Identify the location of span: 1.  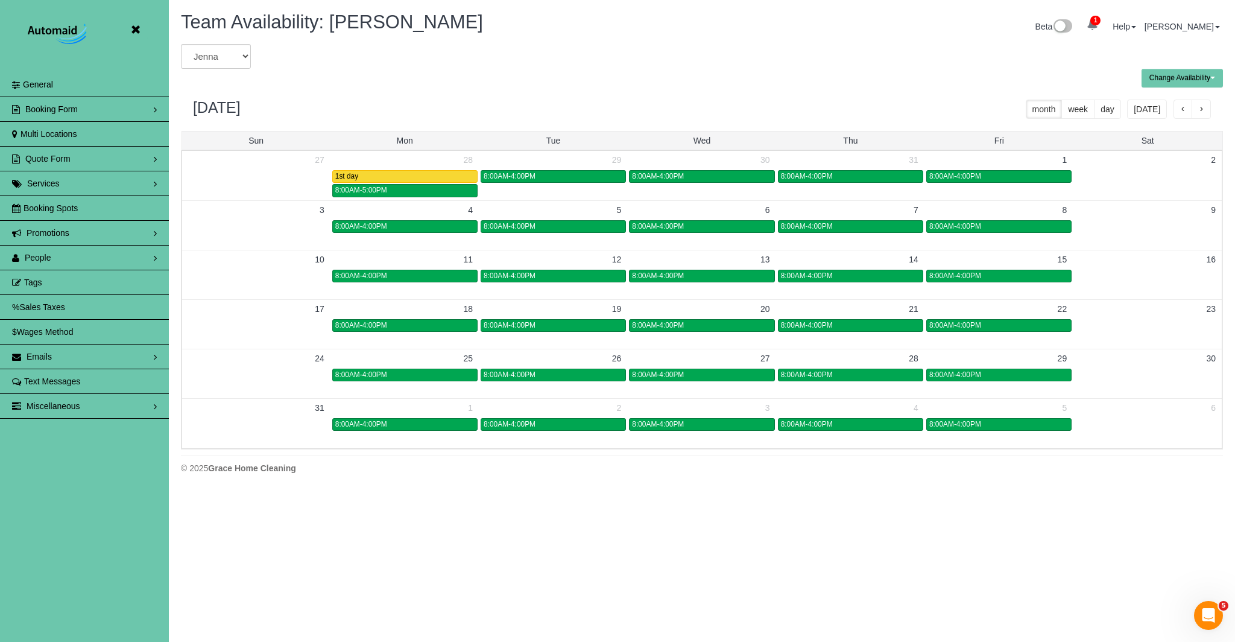
(1095, 21).